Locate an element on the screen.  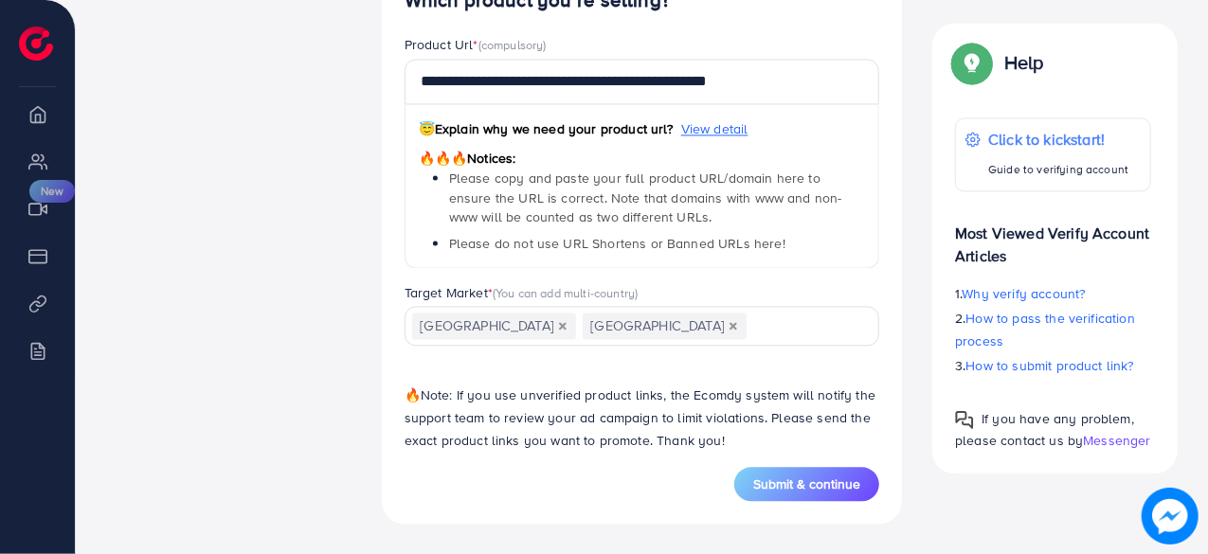
a: logo is located at coordinates (36, 44).